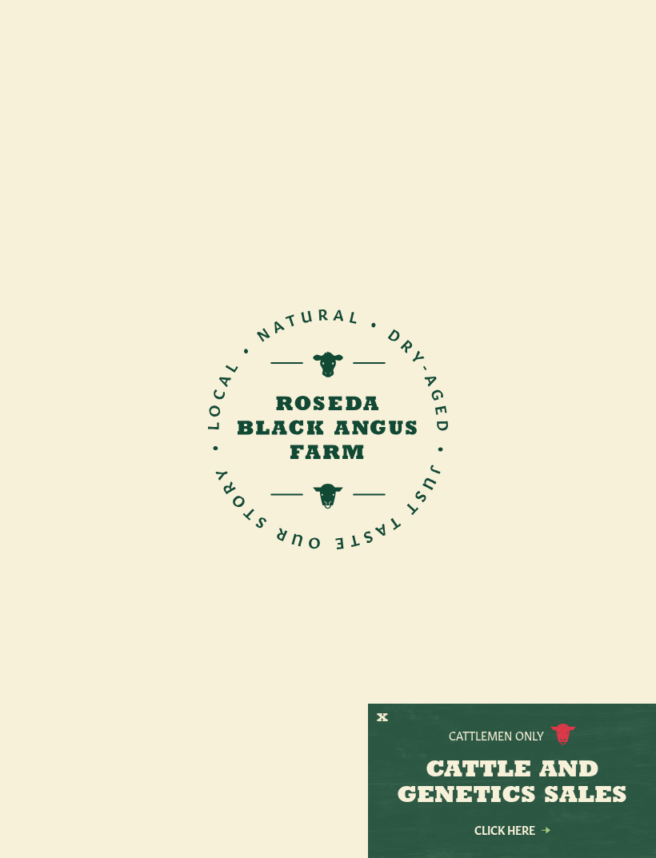 This screenshot has width=656, height=858. I want to click on a: Shop Roseda Black Angus, so click(328, 410).